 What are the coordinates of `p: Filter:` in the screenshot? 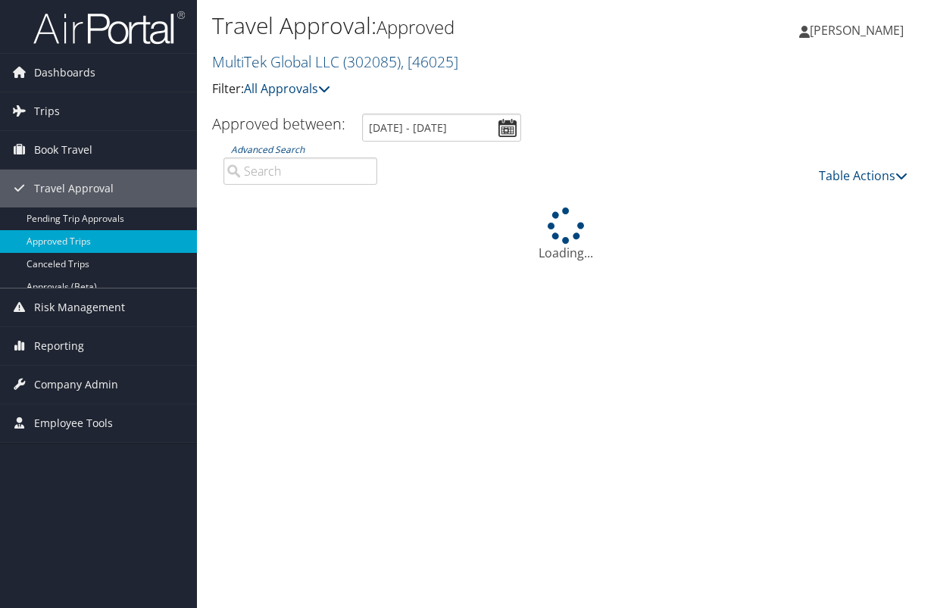 It's located at (448, 89).